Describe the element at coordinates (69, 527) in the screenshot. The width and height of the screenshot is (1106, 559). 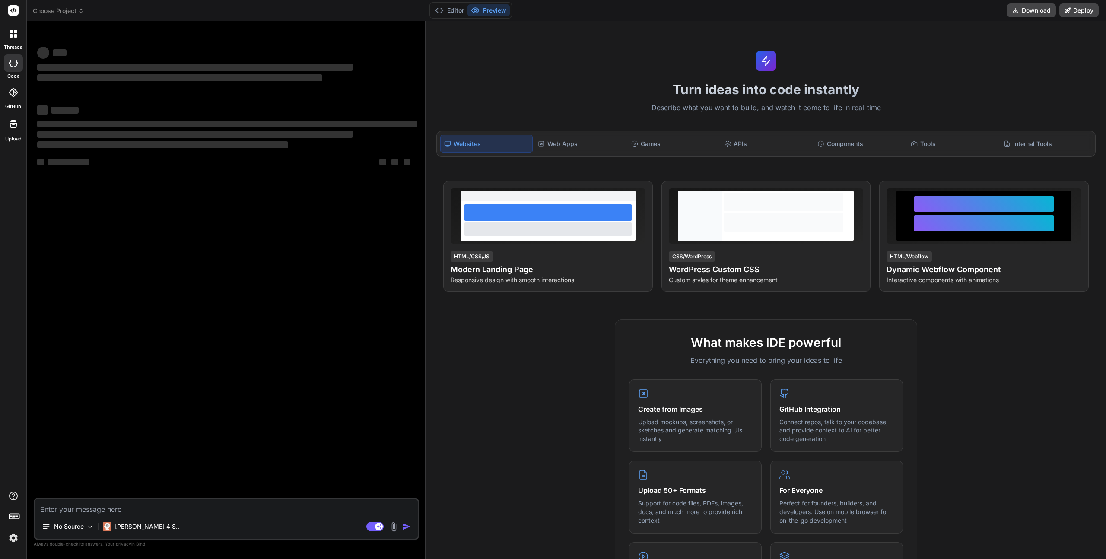
I see `p: No Source` at that location.